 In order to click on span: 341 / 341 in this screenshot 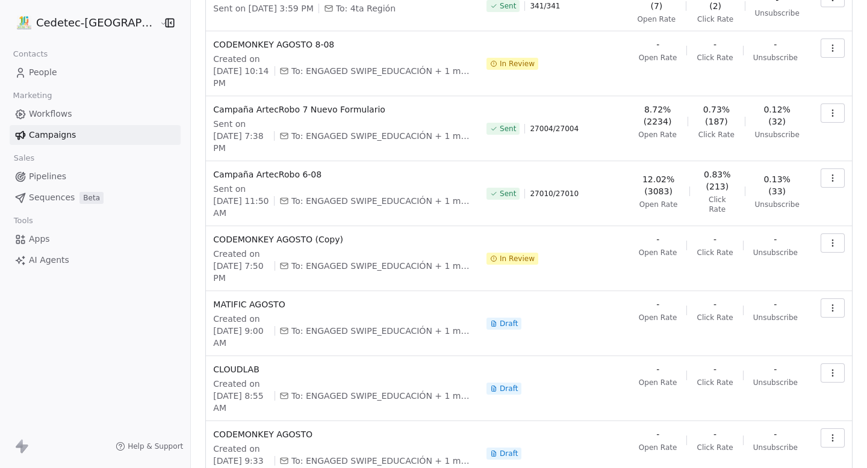, I will do `click(545, 6)`.